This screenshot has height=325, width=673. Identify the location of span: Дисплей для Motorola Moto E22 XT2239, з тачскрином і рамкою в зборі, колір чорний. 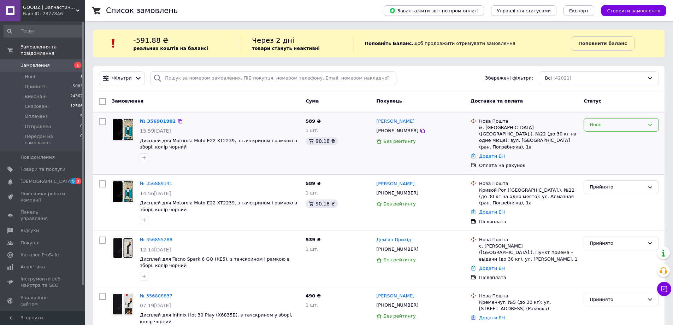
(218, 206).